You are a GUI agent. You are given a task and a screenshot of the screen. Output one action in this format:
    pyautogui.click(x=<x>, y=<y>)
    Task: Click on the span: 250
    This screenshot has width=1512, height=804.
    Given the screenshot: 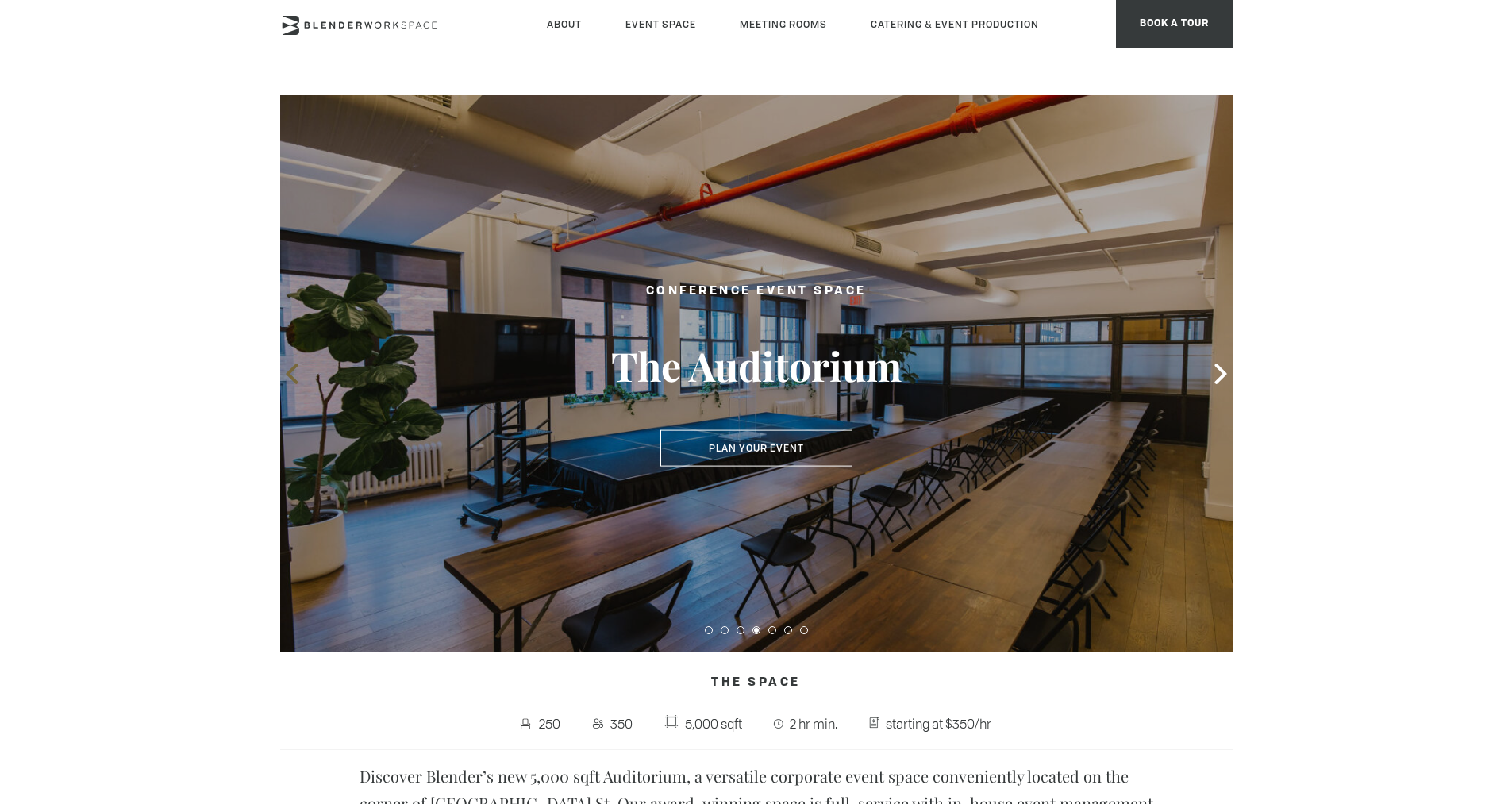 What is the action you would take?
    pyautogui.click(x=550, y=724)
    